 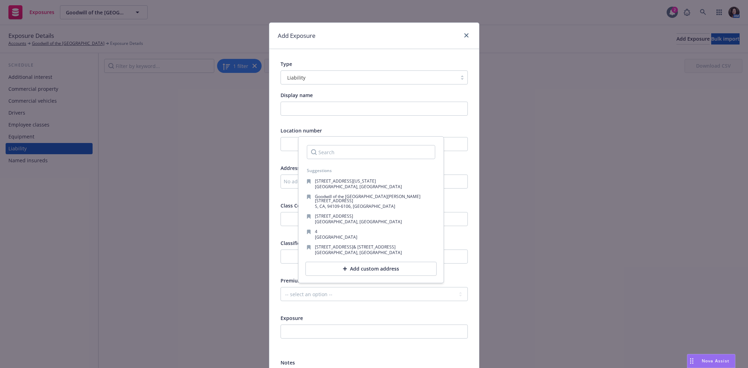 What do you see at coordinates (716, 361) in the screenshot?
I see `span: Nova Assist` at bounding box center [716, 361].